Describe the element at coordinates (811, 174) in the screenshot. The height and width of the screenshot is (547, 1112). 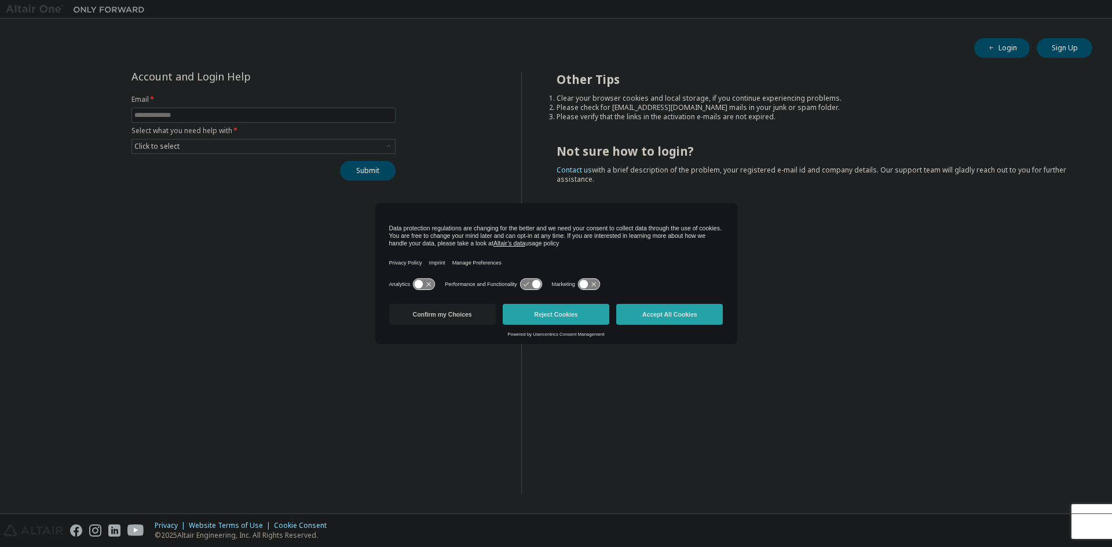
I see `span: with a brief description of the problem, your registered e-mail id and company details. Our suppo...` at that location.